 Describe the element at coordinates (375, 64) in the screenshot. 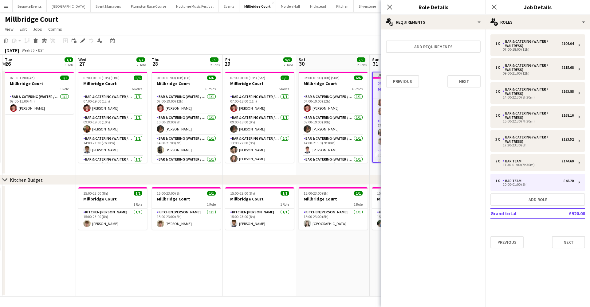

I see `span: 31` at that location.